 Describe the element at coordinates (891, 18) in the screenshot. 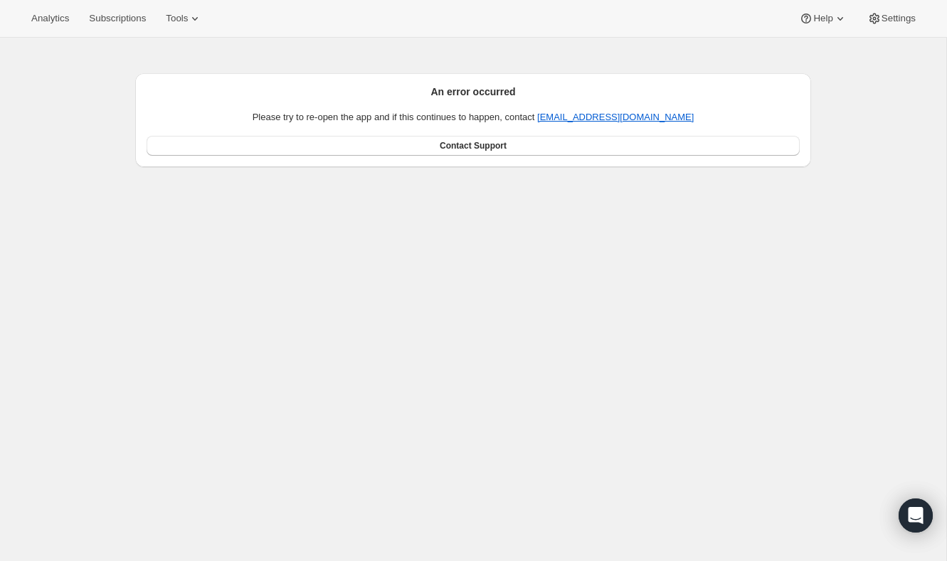

I see `button: Settings` at that location.